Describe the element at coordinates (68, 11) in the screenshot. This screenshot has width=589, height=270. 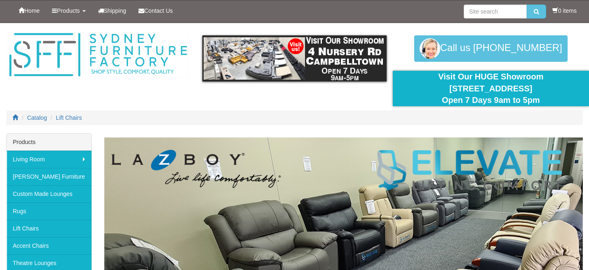
I see `span: Products` at that location.